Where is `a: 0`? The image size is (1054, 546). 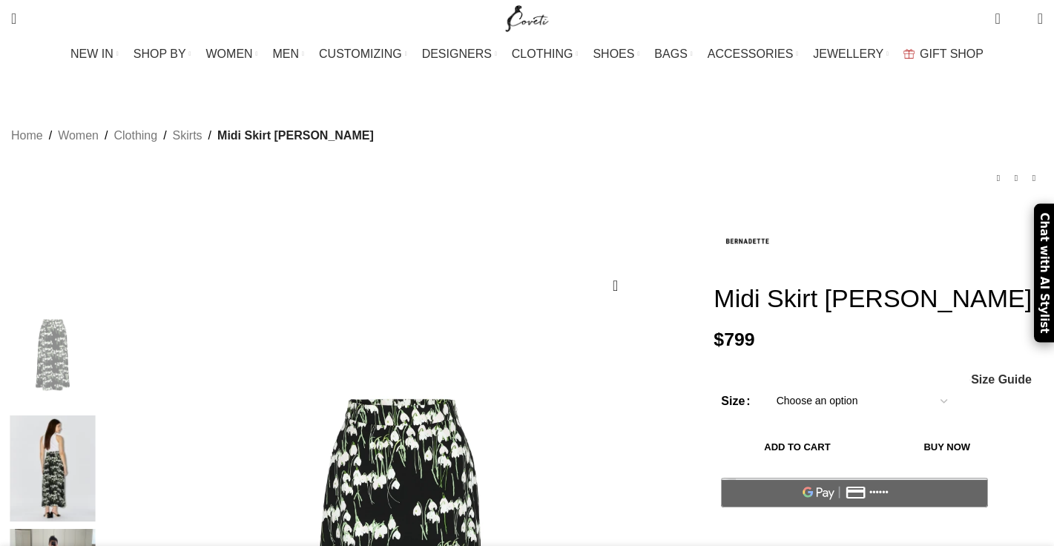 a: 0 is located at coordinates (997, 19).